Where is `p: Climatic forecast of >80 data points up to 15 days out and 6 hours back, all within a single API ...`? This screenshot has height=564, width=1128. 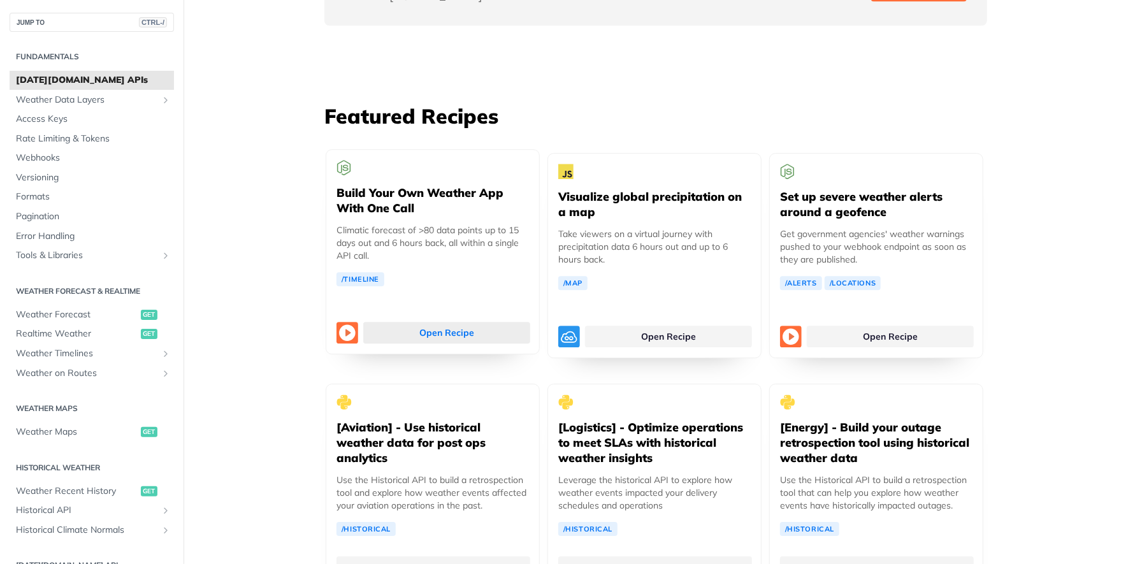 p: Climatic forecast of >80 data points up to 15 days out and 6 hours back, all within a single API ... is located at coordinates (433, 243).